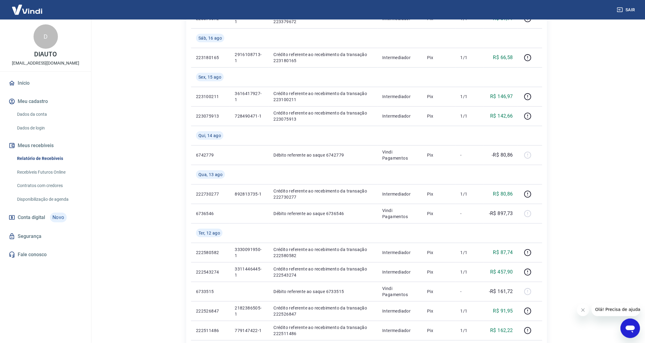 The width and height of the screenshot is (645, 343). Describe the element at coordinates (210, 97) in the screenshot. I see `p: 223100211` at that location.